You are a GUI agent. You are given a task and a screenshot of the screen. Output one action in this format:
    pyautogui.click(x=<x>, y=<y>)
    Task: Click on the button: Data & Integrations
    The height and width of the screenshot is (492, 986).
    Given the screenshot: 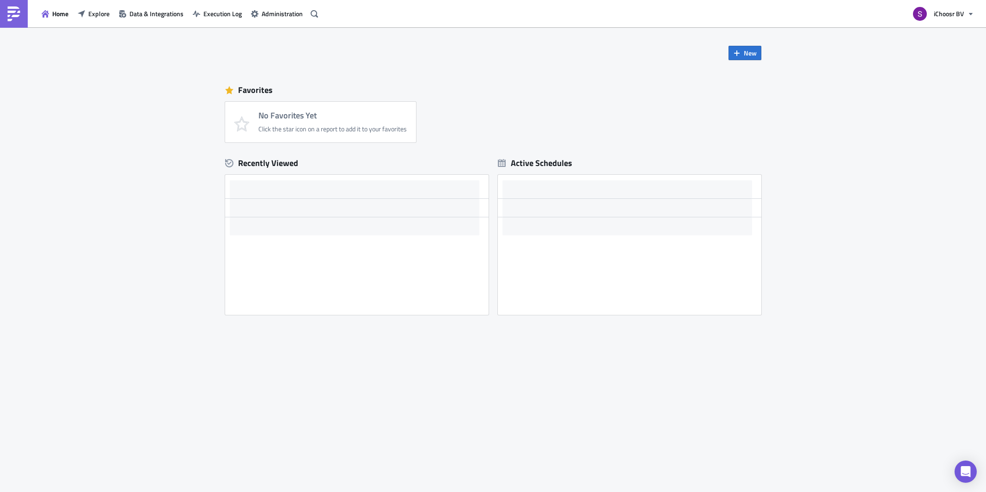 What is the action you would take?
    pyautogui.click(x=151, y=13)
    